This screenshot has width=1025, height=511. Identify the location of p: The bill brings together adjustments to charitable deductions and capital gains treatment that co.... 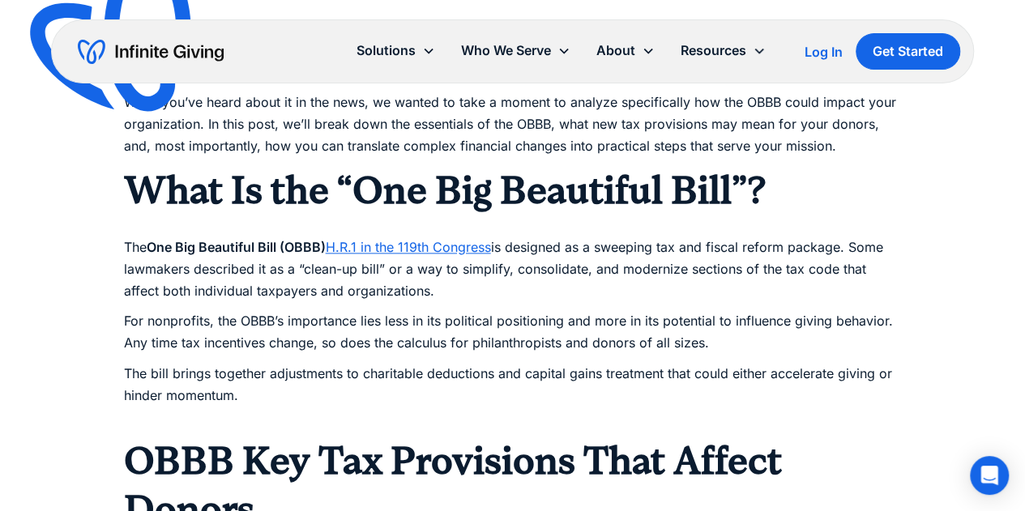
(513, 396).